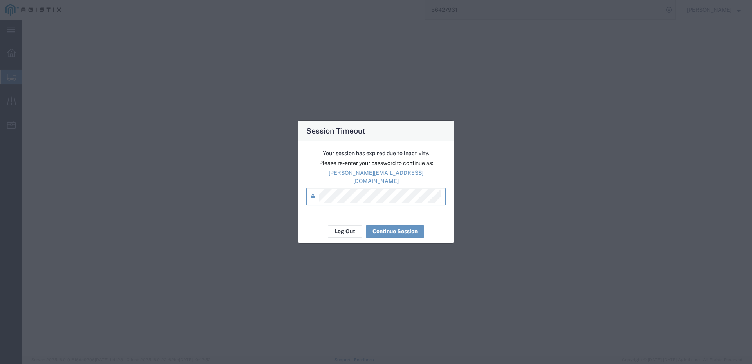 Image resolution: width=752 pixels, height=364 pixels. I want to click on button: Log Out, so click(345, 232).